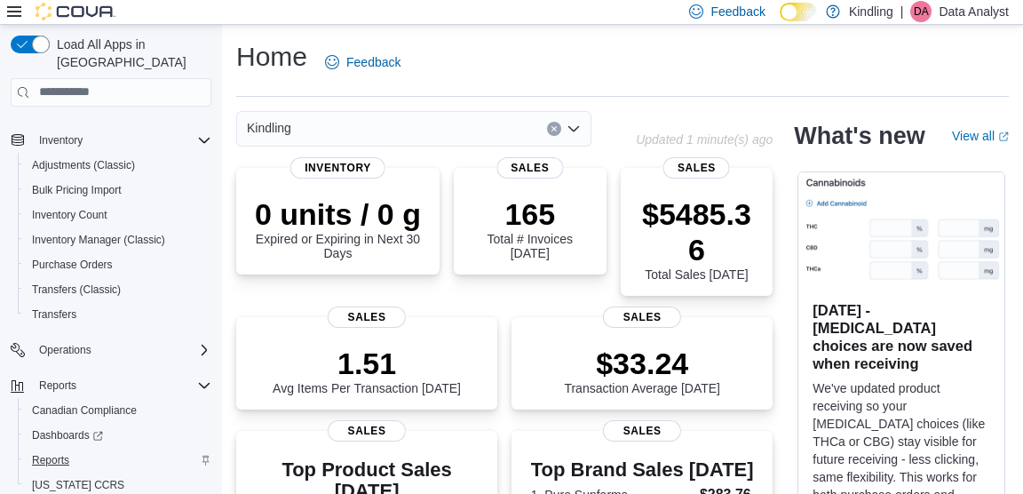 The image size is (1023, 494). What do you see at coordinates (362, 62) in the screenshot?
I see `a: Feedback` at bounding box center [362, 62].